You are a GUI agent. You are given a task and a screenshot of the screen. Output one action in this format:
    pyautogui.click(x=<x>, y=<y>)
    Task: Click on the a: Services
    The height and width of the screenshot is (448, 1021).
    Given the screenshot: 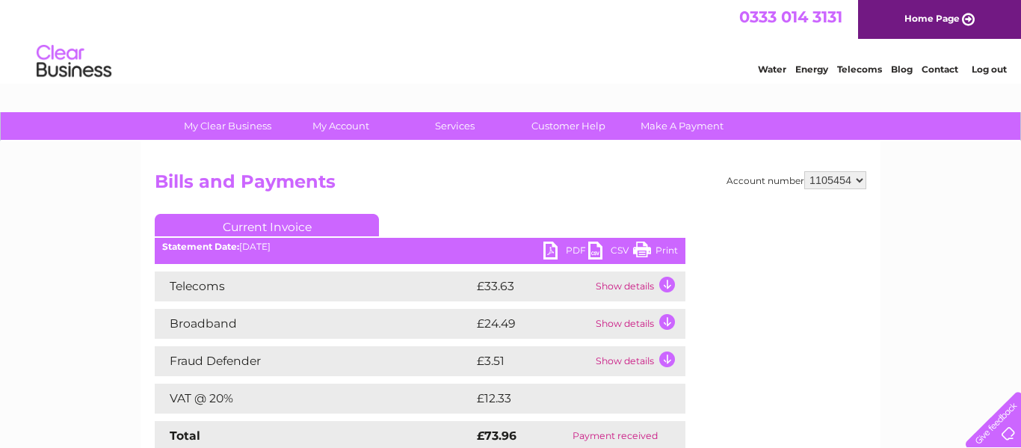 What is the action you would take?
    pyautogui.click(x=454, y=126)
    